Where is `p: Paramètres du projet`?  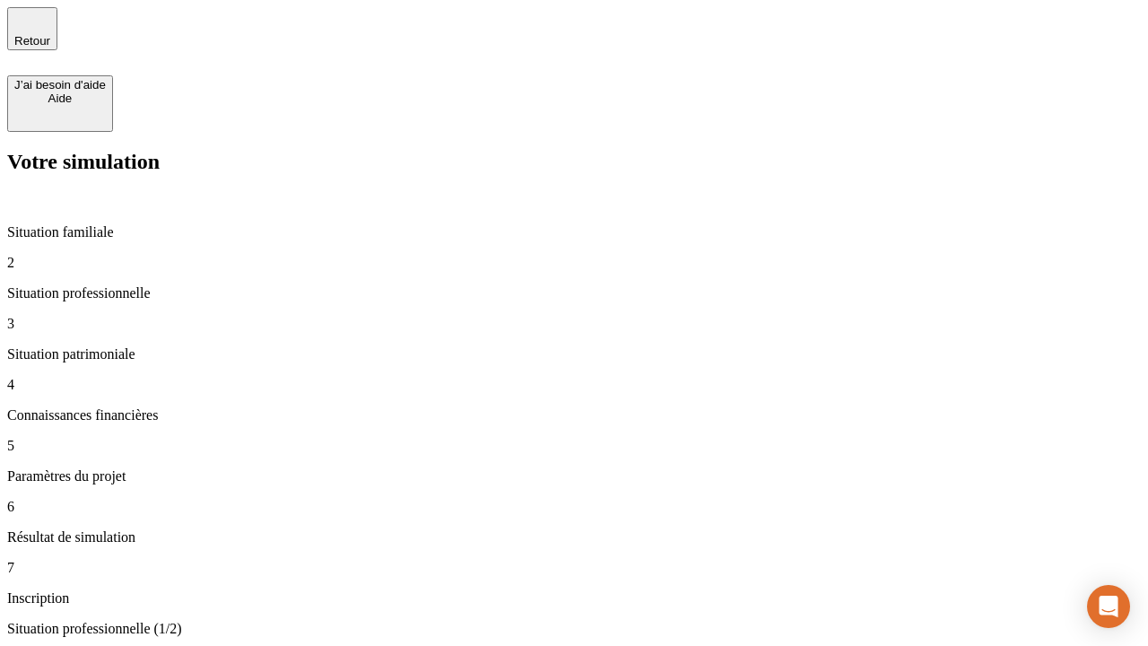
p: Paramètres du projet is located at coordinates (574, 476).